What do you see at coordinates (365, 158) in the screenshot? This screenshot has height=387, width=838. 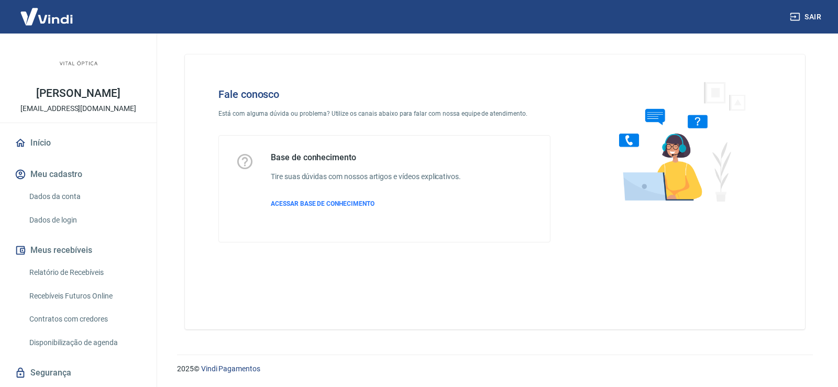 I see `h5: Base de conhecimento` at bounding box center [365, 158].